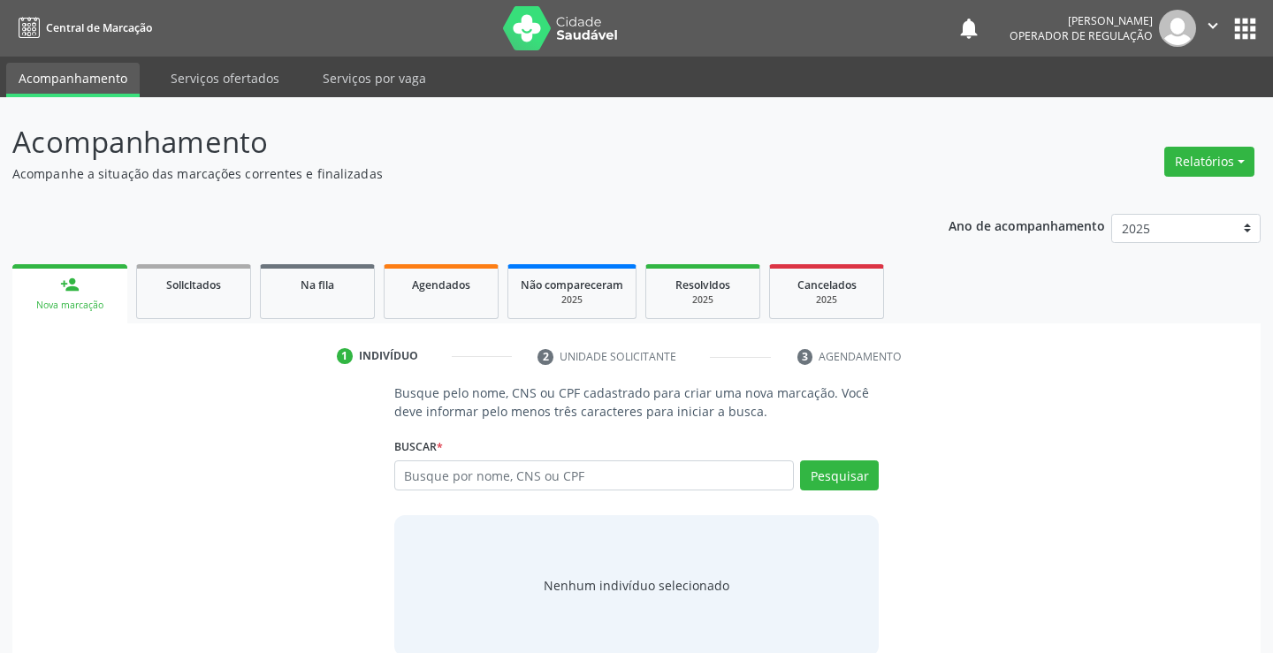 This screenshot has width=1273, height=653. Describe the element at coordinates (1026, 225) in the screenshot. I see `p: Ano de acompanhamento` at that location.